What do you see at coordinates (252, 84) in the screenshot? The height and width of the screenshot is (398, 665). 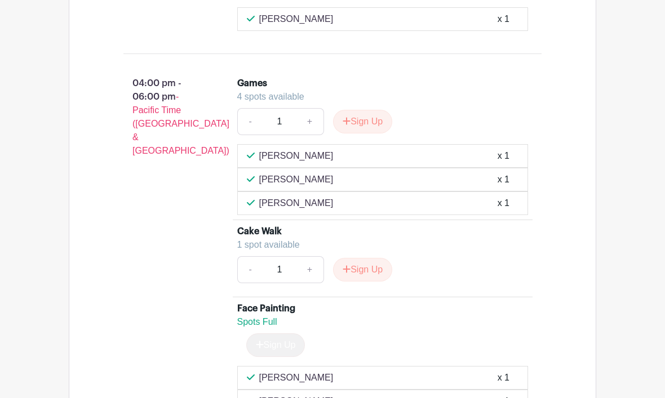 I see `div: Games` at bounding box center [252, 84].